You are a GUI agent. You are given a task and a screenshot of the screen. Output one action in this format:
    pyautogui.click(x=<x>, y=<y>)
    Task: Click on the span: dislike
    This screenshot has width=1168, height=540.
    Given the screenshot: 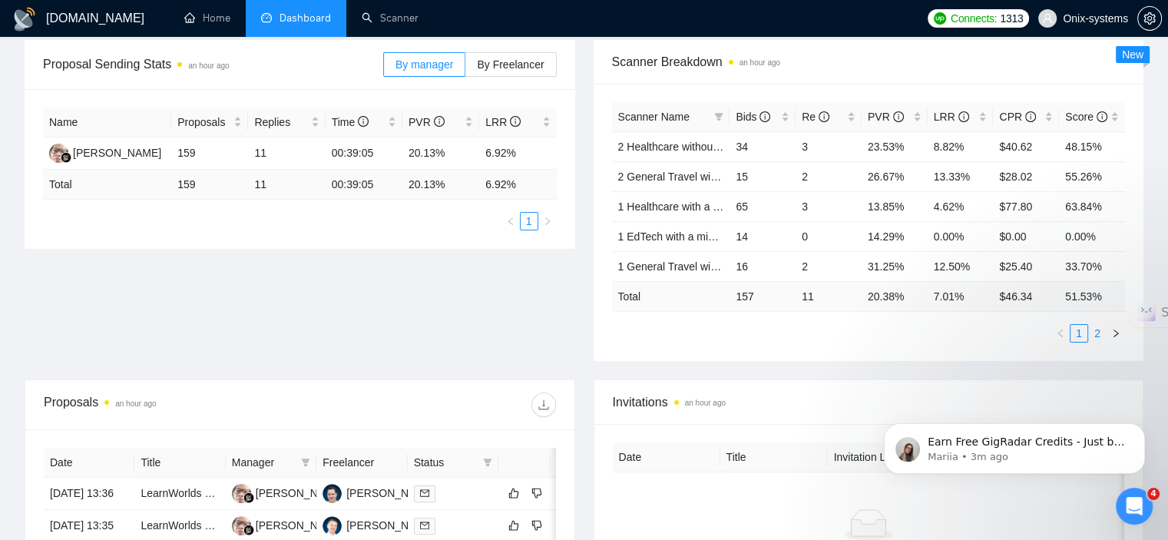 What is the action you would take?
    pyautogui.click(x=537, y=493)
    